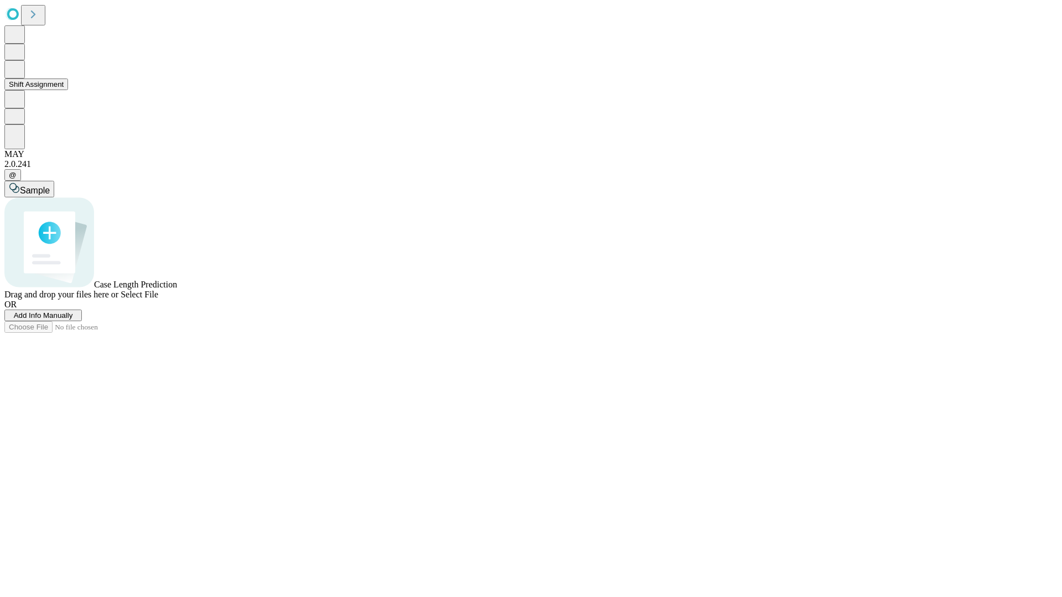 Image resolution: width=1062 pixels, height=597 pixels. What do you see at coordinates (43, 315) in the screenshot?
I see `button: Add Info Manually` at bounding box center [43, 315].